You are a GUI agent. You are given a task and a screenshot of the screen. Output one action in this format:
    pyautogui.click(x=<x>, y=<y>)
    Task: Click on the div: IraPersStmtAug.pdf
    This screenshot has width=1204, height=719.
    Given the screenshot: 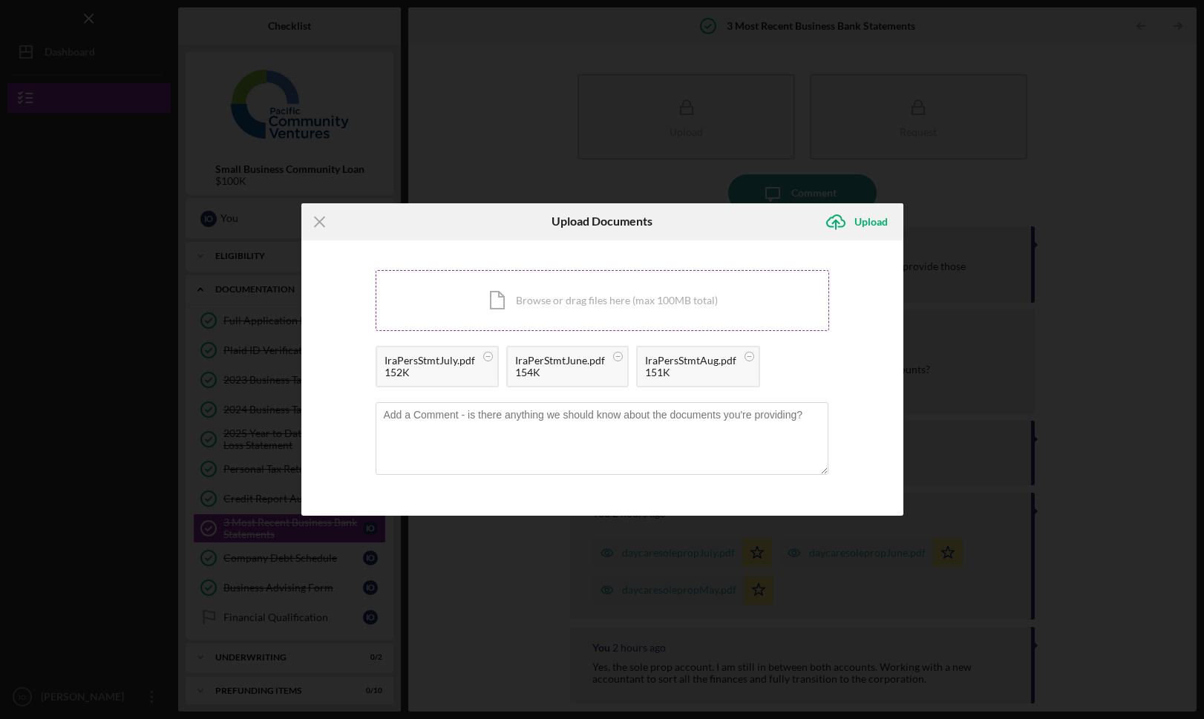 What is the action you would take?
    pyautogui.click(x=690, y=361)
    